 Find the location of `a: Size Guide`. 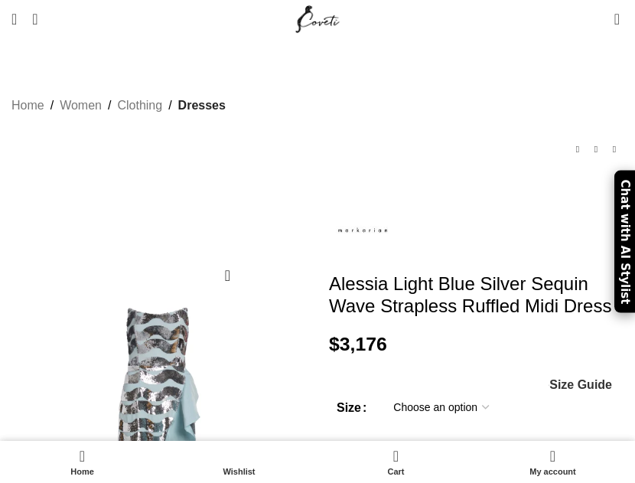

a: Size Guide is located at coordinates (580, 385).